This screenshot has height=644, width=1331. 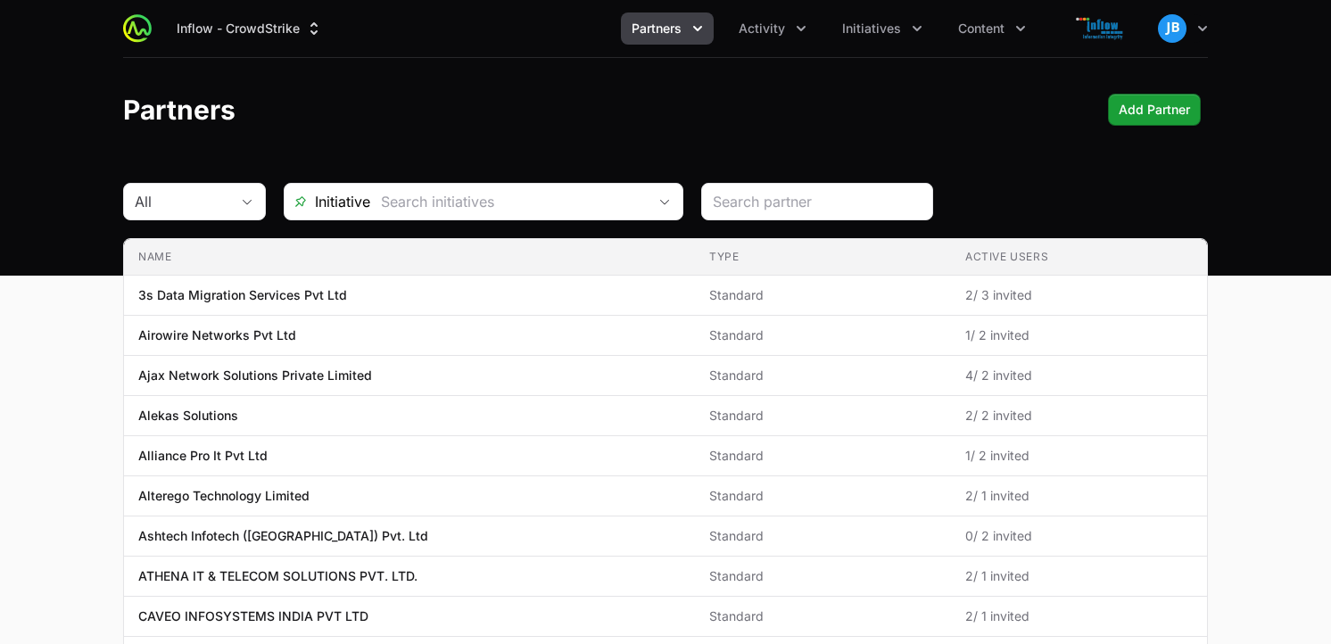 What do you see at coordinates (667, 29) in the screenshot?
I see `div: Partners menu` at bounding box center [667, 29].